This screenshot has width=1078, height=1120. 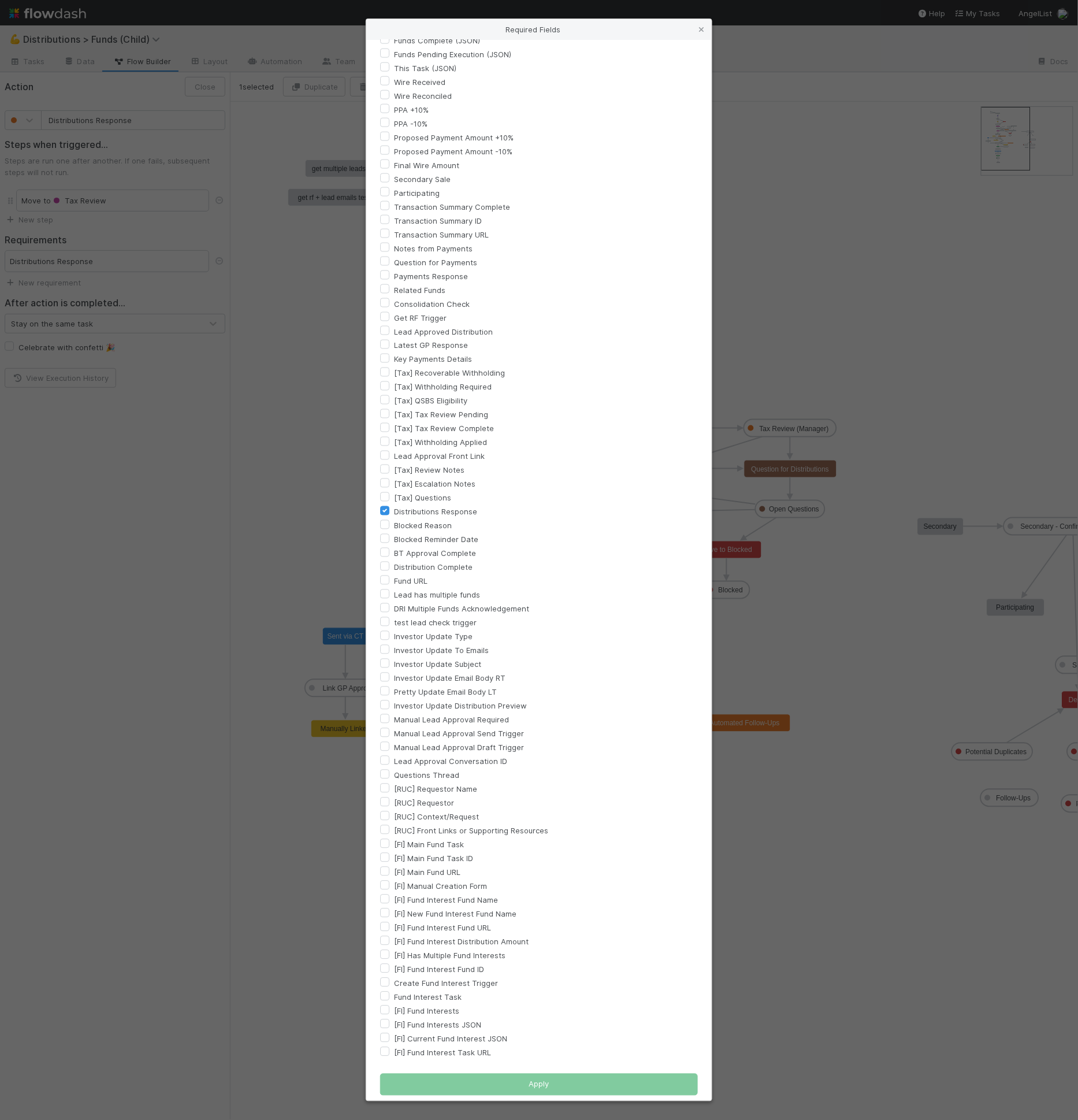 What do you see at coordinates (433, 360) in the screenshot?
I see `label: Key Payments Details` at bounding box center [433, 360].